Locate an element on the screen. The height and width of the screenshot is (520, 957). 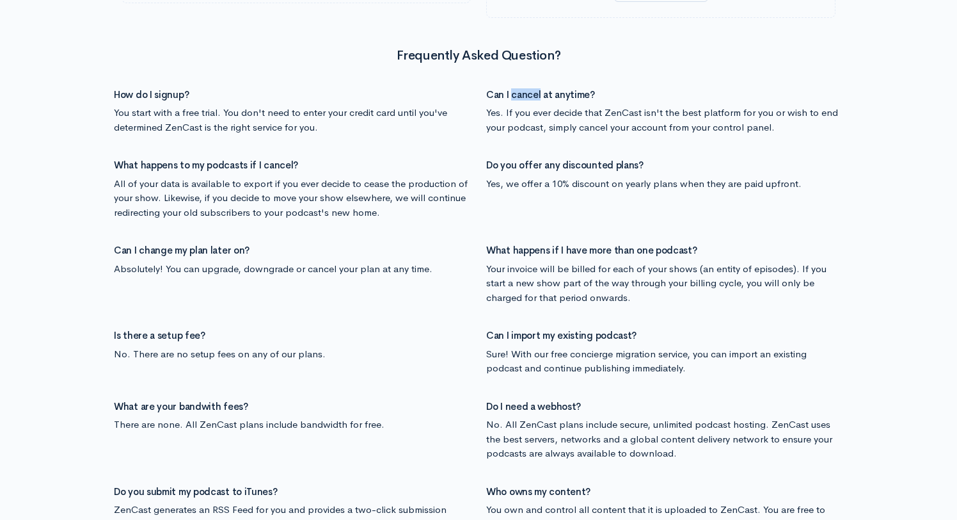
h4: What are your bandwith fees? is located at coordinates (292, 406).